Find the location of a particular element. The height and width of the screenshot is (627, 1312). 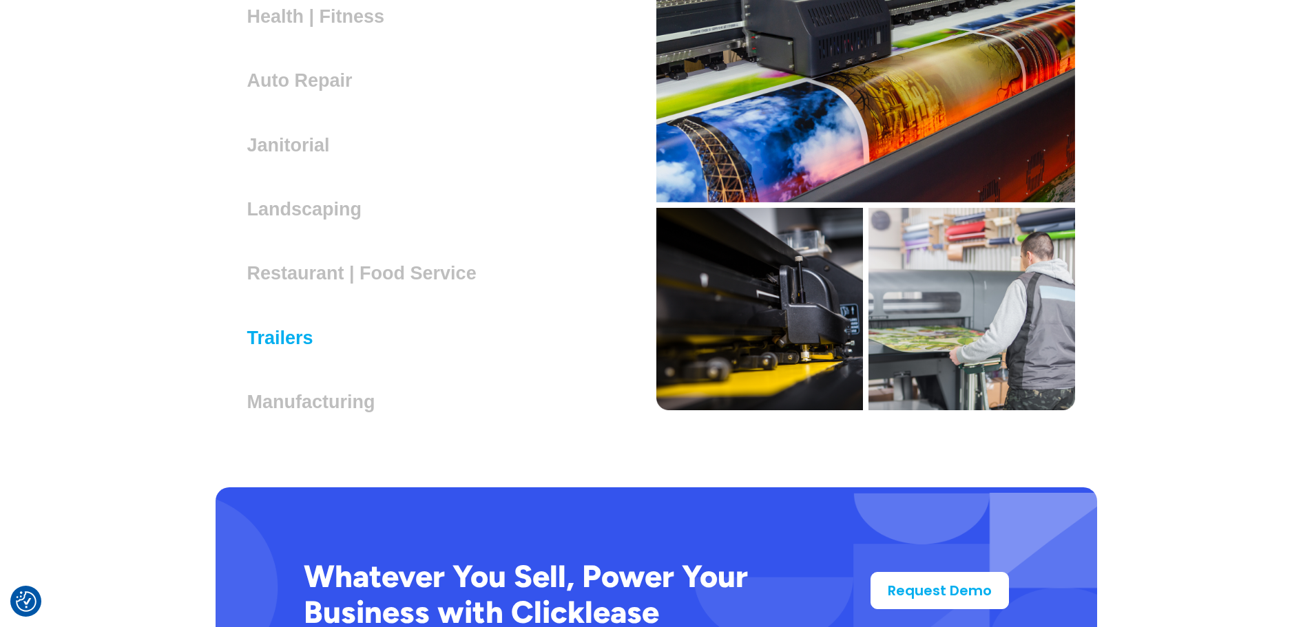

h3: Landscaping is located at coordinates (310, 209).